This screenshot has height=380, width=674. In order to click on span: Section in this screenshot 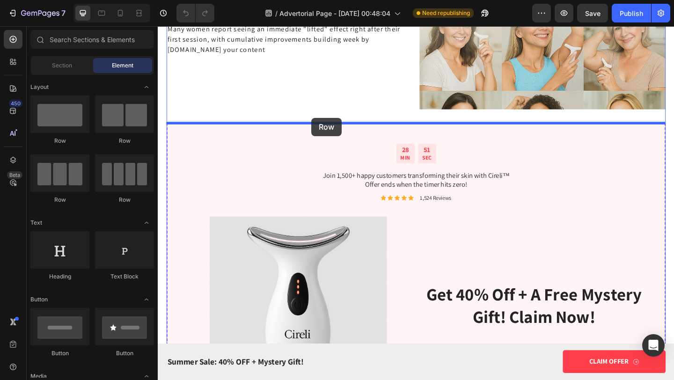, I will do `click(62, 66)`.